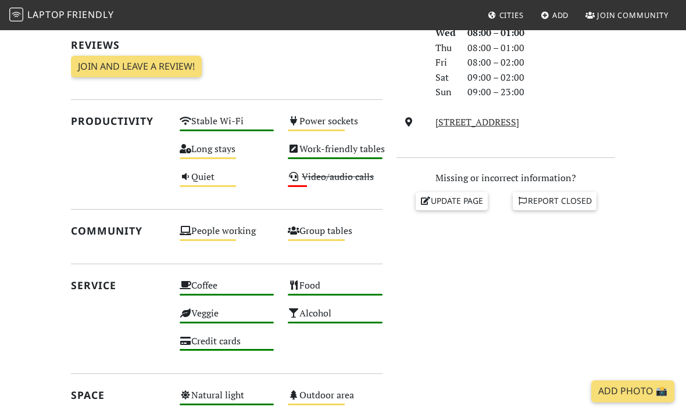 The height and width of the screenshot is (414, 686). I want to click on div: 09:00 – 23:00, so click(541, 92).